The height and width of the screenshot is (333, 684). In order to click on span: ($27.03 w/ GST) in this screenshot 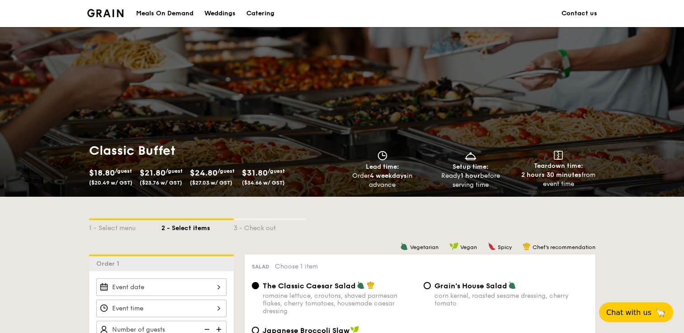, I will do `click(211, 183)`.